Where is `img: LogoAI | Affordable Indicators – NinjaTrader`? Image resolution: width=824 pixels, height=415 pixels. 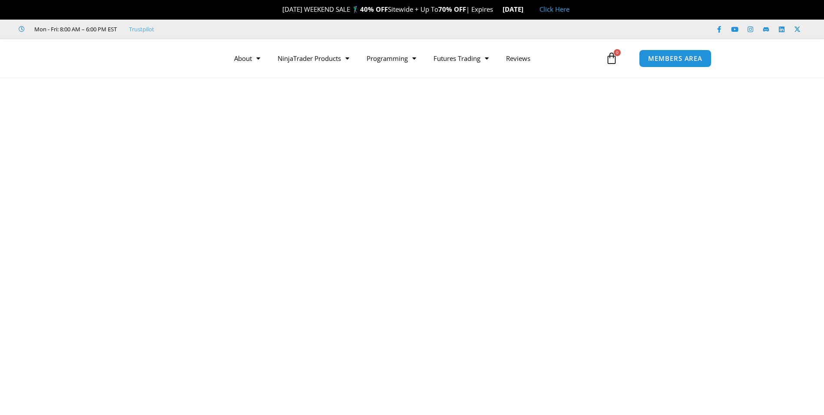
img: LogoAI | Affordable Indicators – NinjaTrader is located at coordinates (147, 58).